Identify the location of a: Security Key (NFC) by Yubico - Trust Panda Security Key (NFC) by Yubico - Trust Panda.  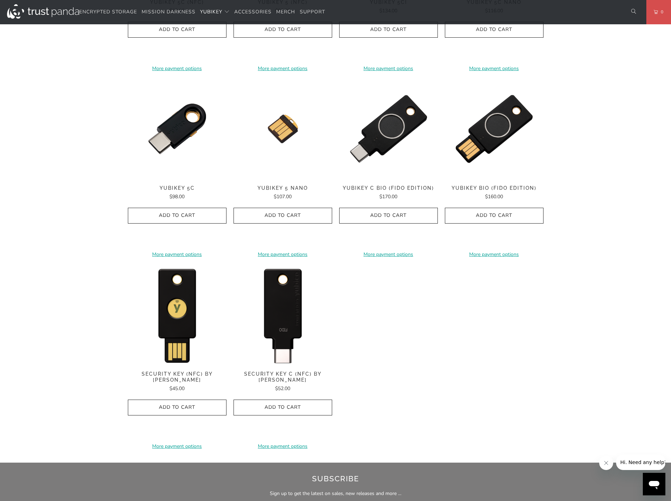
(177, 315).